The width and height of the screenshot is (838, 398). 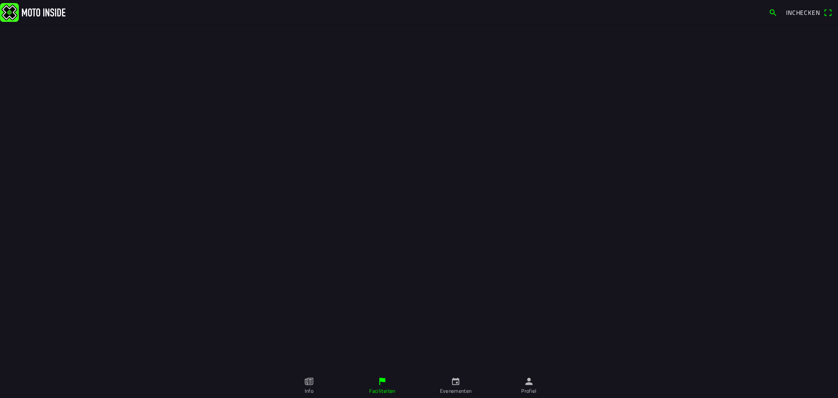 I want to click on a: search, so click(x=773, y=12).